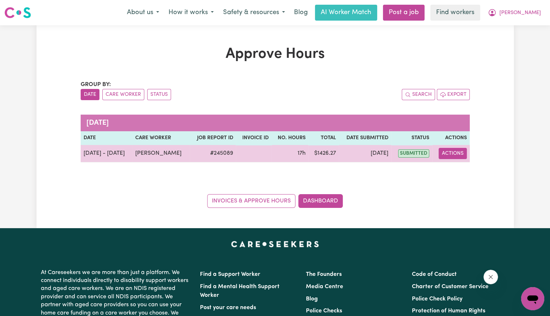  What do you see at coordinates (453, 94) in the screenshot?
I see `button: Export` at bounding box center [453, 94].